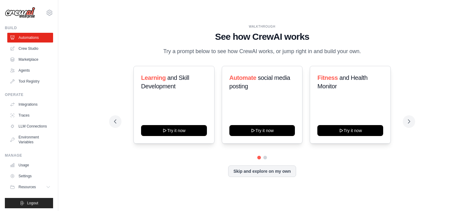  Describe the element at coordinates (30, 115) in the screenshot. I see `a: Traces` at that location.